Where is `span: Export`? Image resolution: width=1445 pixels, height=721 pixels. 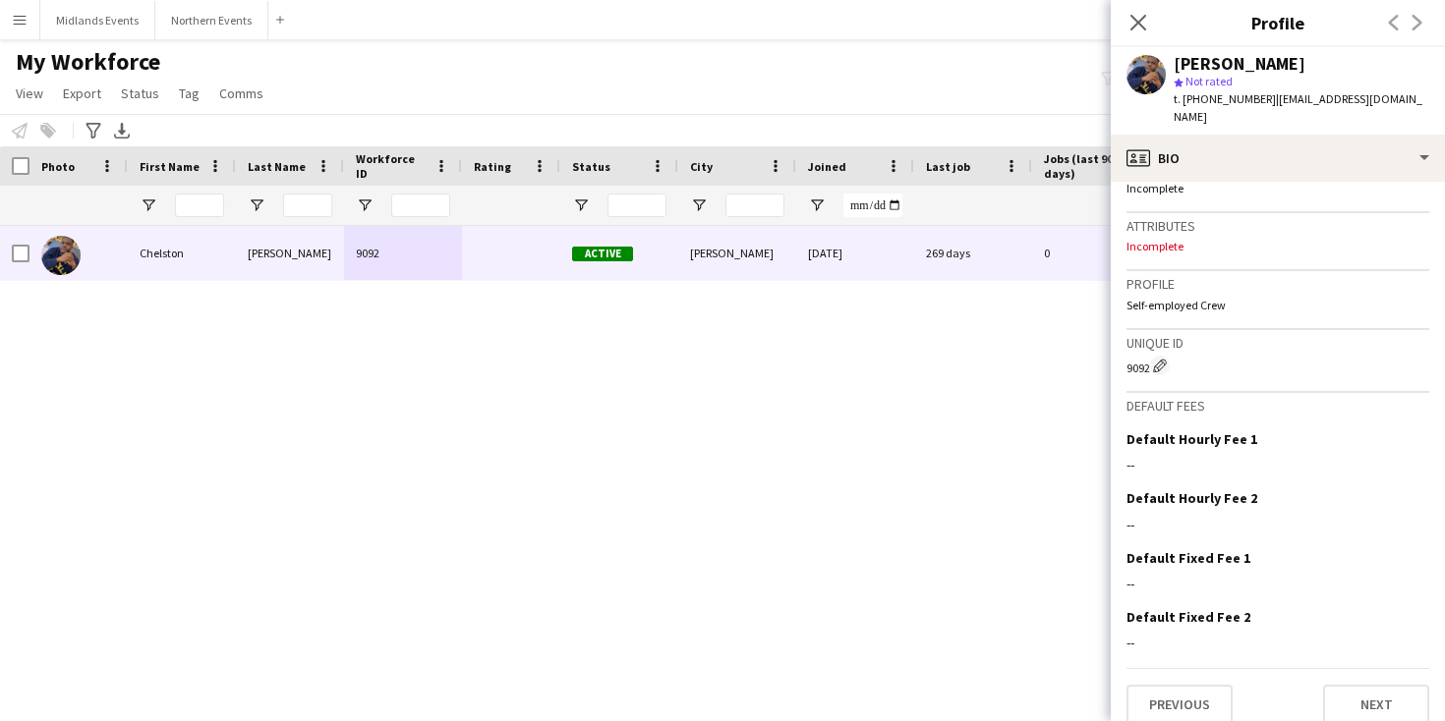 span: Export is located at coordinates (82, 93).